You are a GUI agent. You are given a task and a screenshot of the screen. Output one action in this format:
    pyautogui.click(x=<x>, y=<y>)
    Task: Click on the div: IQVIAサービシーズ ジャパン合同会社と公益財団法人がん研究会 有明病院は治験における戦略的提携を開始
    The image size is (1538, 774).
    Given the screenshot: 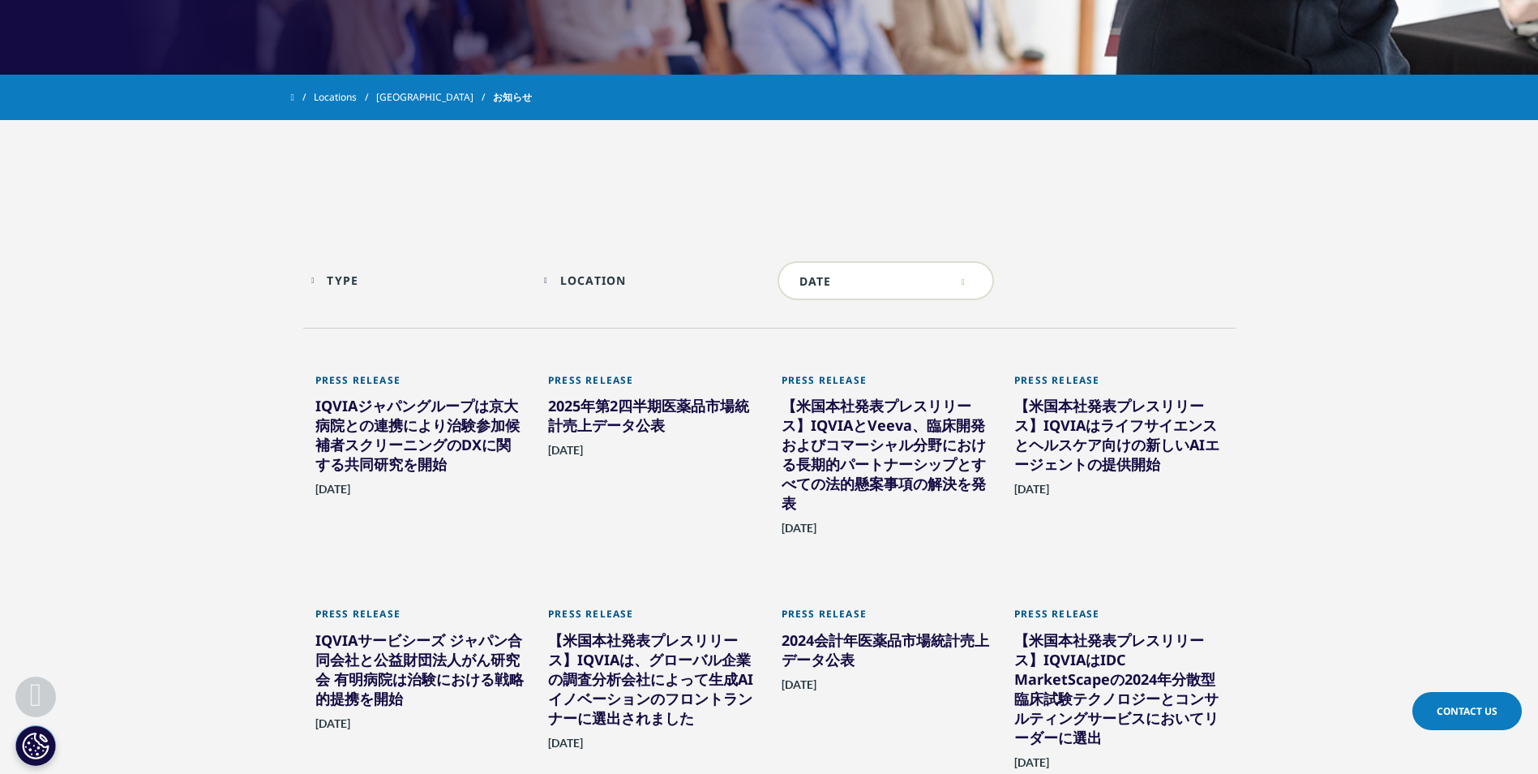 What is the action you would take?
    pyautogui.click(x=420, y=672)
    